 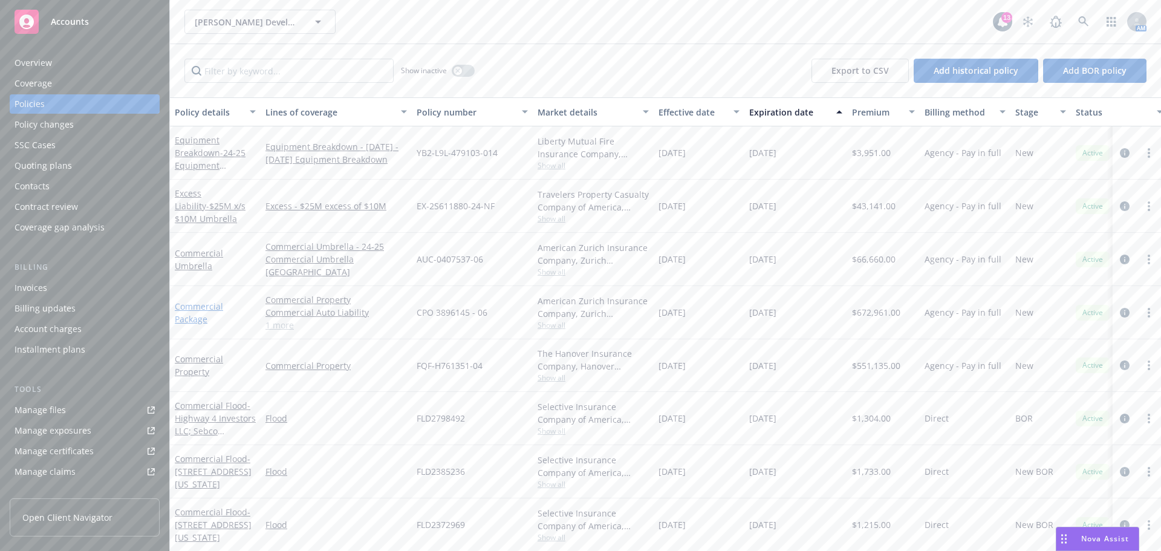 I want to click on a: Stop snowing, so click(x=1028, y=22).